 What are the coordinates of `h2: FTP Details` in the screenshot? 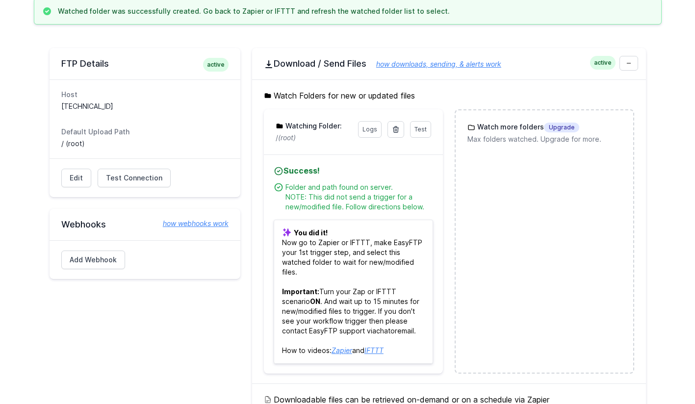 It's located at (145, 64).